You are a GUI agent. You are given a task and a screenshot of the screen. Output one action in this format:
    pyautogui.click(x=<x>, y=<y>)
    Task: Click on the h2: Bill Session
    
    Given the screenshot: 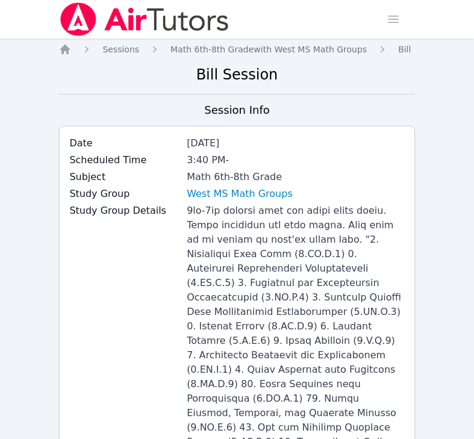 What is the action you would take?
    pyautogui.click(x=237, y=75)
    